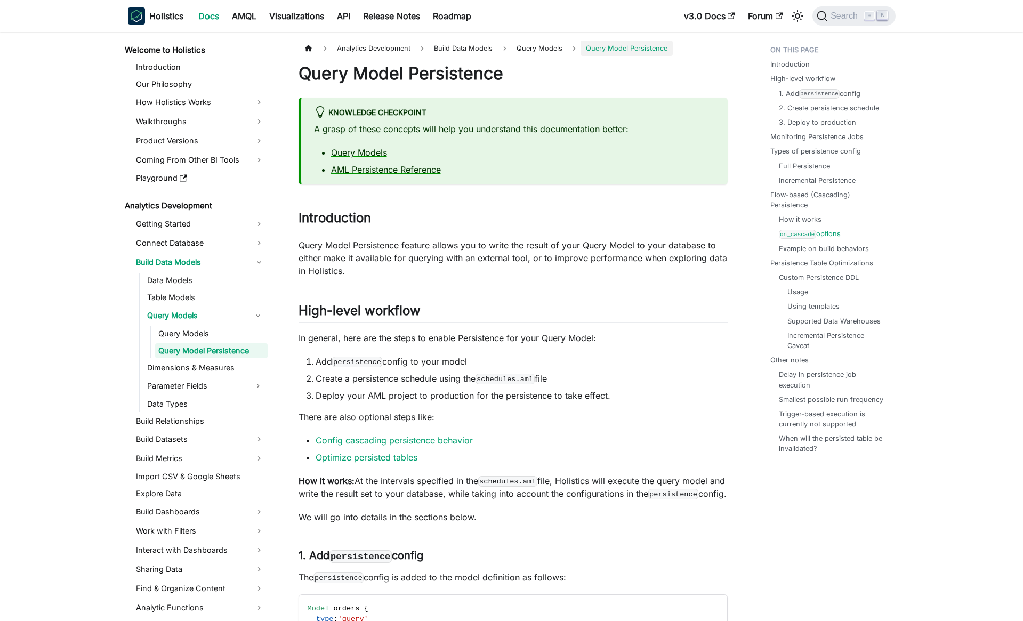 The width and height of the screenshot is (1023, 621). Describe the element at coordinates (765, 16) in the screenshot. I see `a: Forum` at that location.